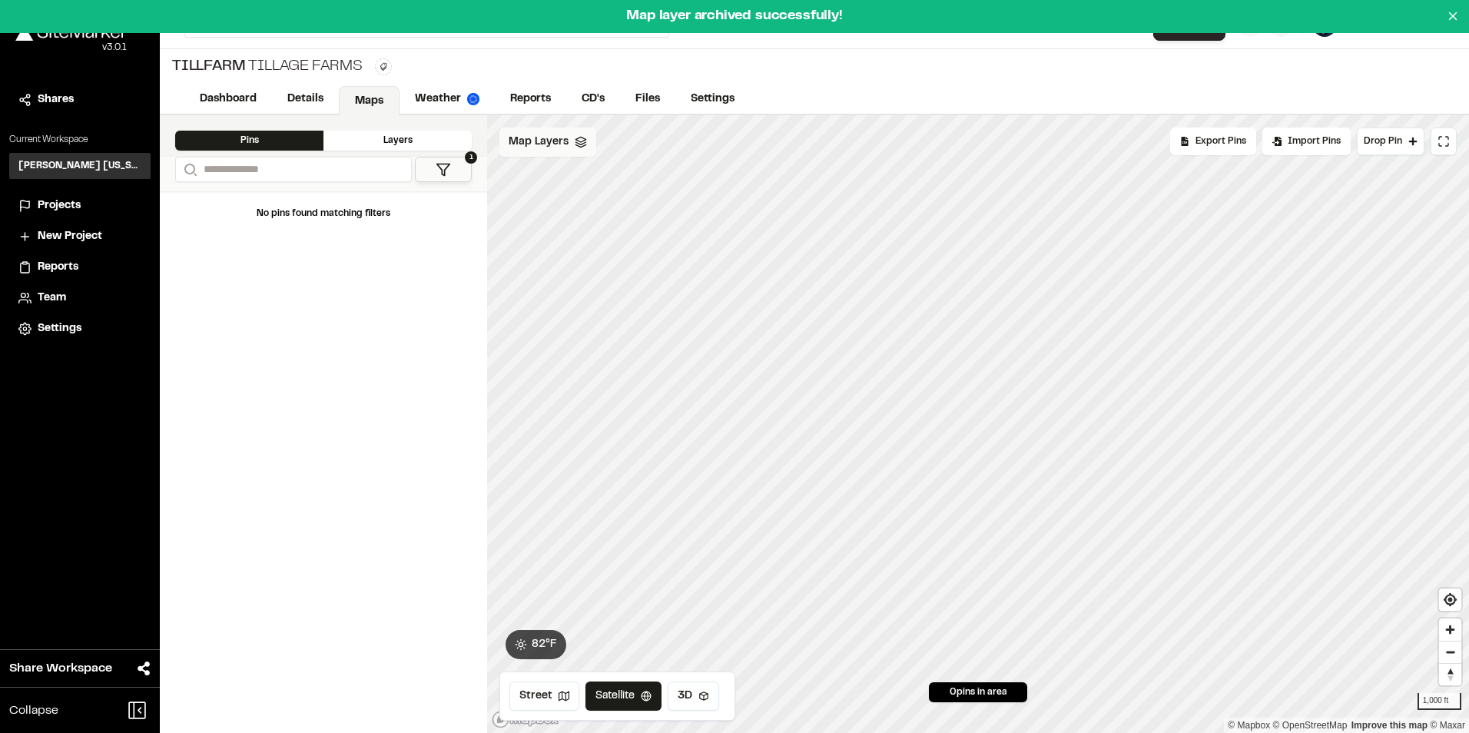 Image resolution: width=1469 pixels, height=733 pixels. What do you see at coordinates (443, 169) in the screenshot?
I see `button: 1` at bounding box center [443, 169].